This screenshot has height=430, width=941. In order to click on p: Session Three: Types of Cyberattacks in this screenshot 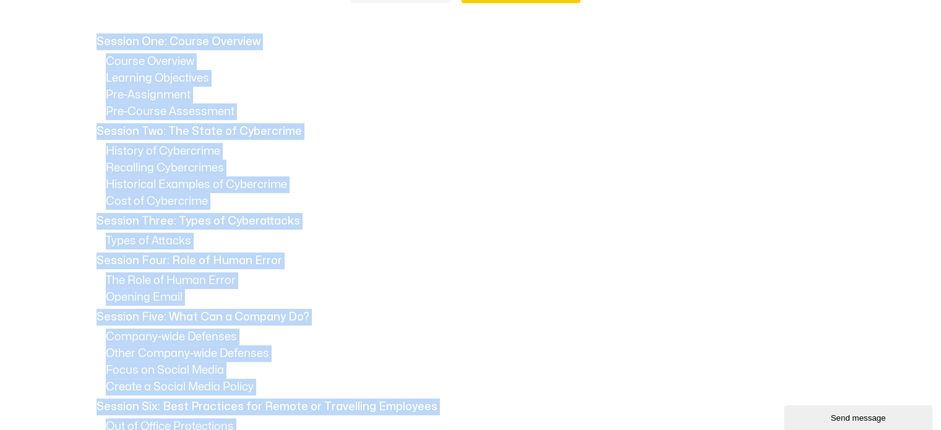, I will do `click(474, 221)`.